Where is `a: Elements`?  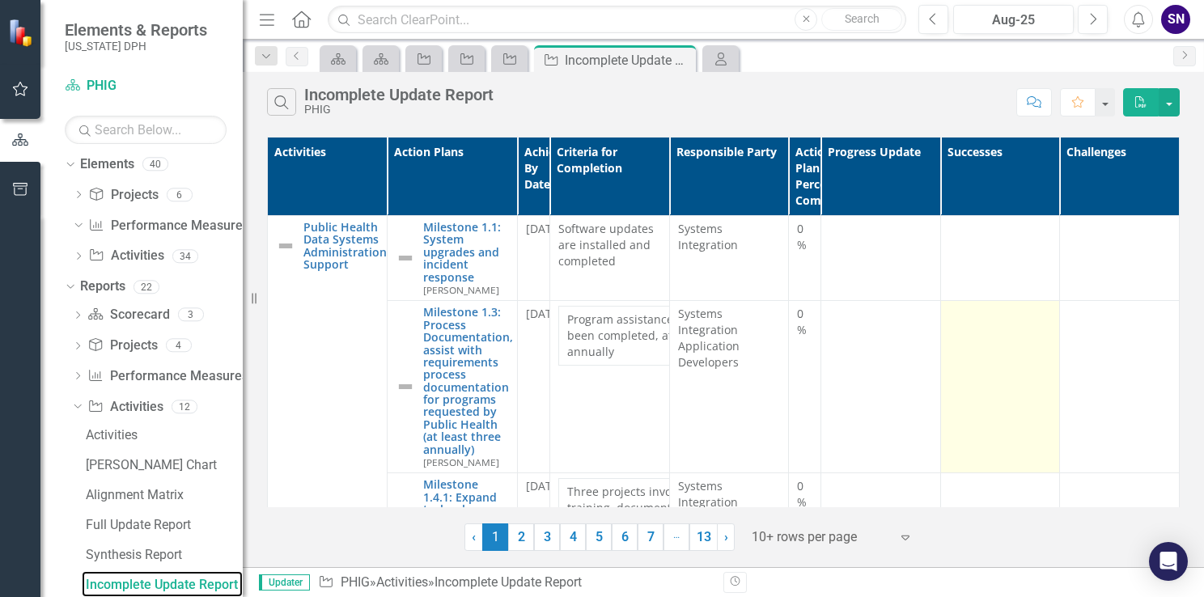
a: Elements is located at coordinates (107, 164).